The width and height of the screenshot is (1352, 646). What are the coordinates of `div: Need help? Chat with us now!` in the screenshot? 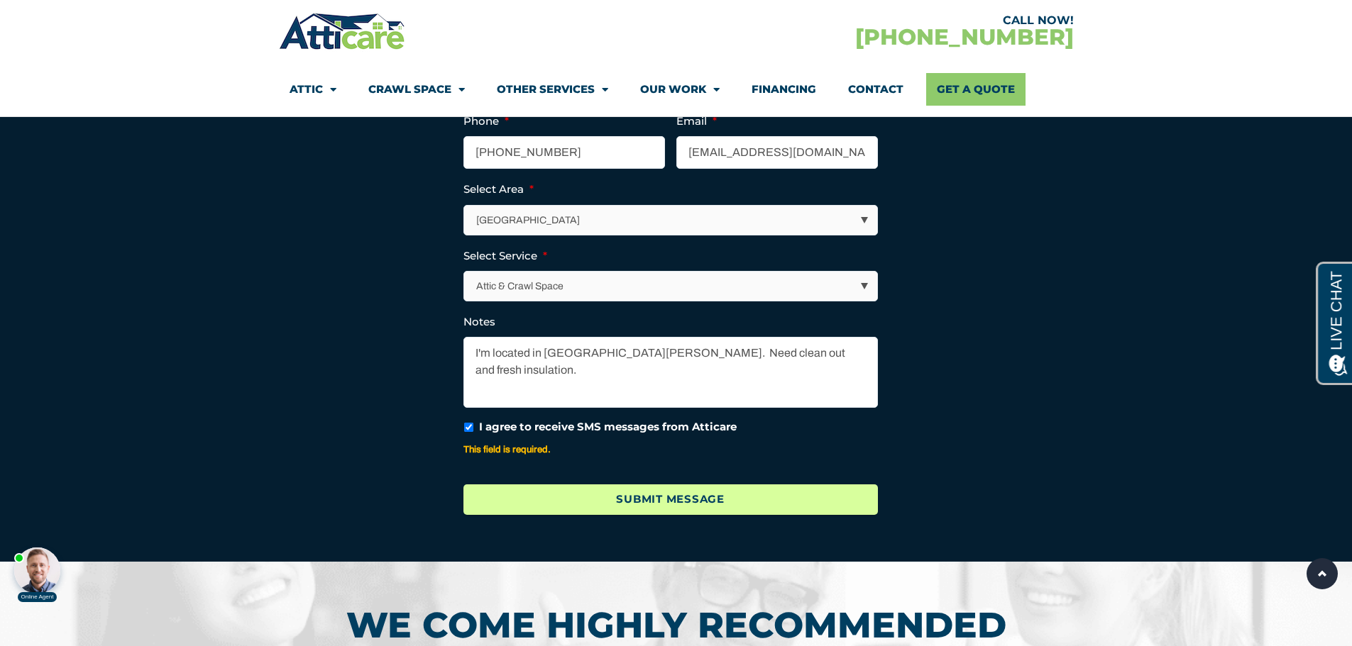 It's located at (30, 52).